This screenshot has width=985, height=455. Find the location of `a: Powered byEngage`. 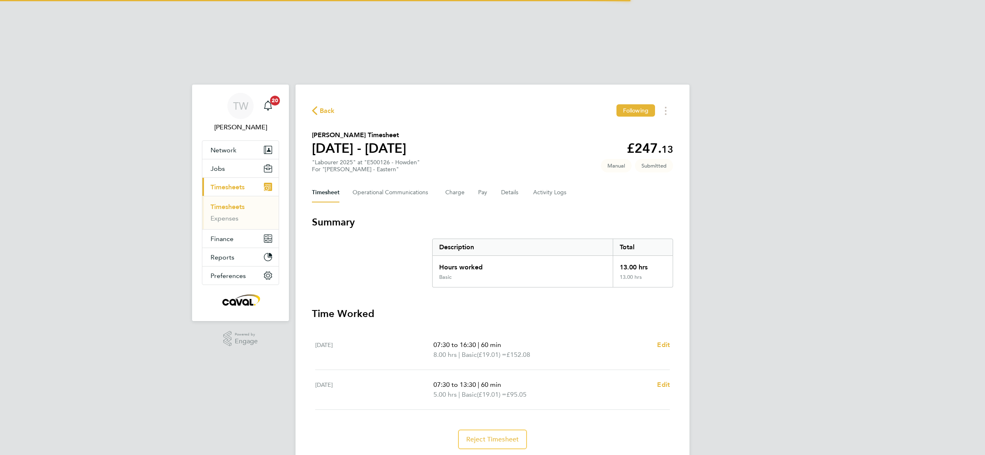

a: Powered byEngage is located at coordinates (241, 339).